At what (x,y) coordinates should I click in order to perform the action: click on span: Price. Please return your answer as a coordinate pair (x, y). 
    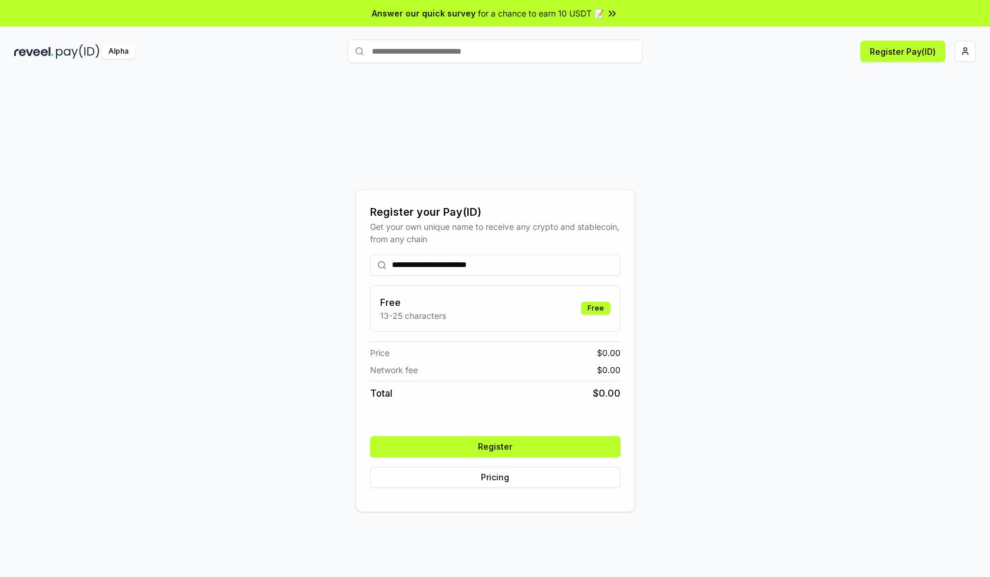
    Looking at the image, I should click on (379, 352).